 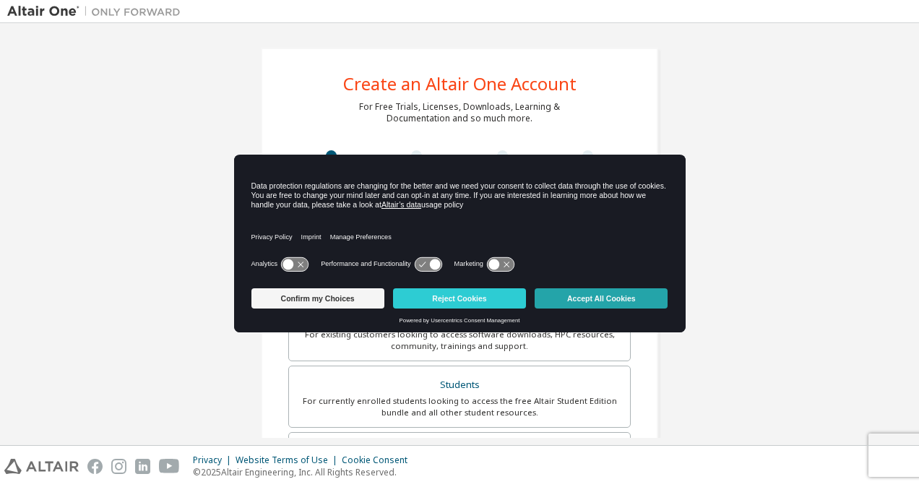 What do you see at coordinates (304, 472) in the screenshot?
I see `p: © 2025 Altair Engineering, Inc. All Rights Reserved.` at bounding box center [304, 472].